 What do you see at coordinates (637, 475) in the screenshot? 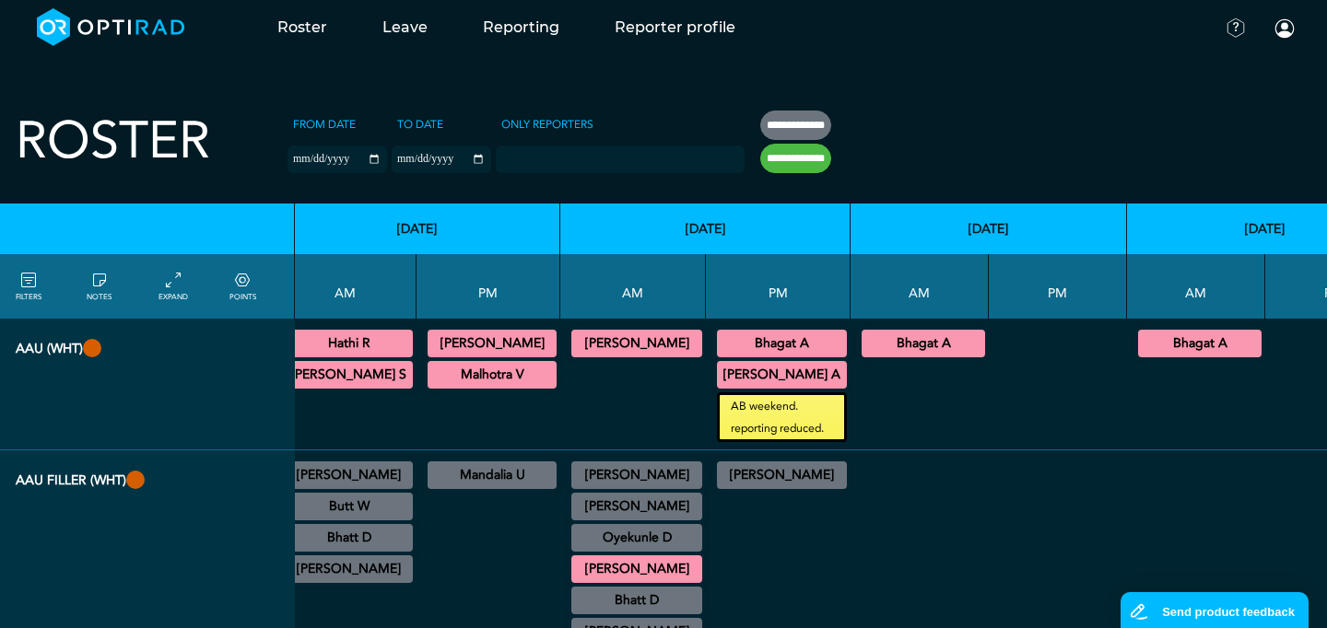
I see `div: No specified Site 08:00 - 09:00` at bounding box center [637, 475].